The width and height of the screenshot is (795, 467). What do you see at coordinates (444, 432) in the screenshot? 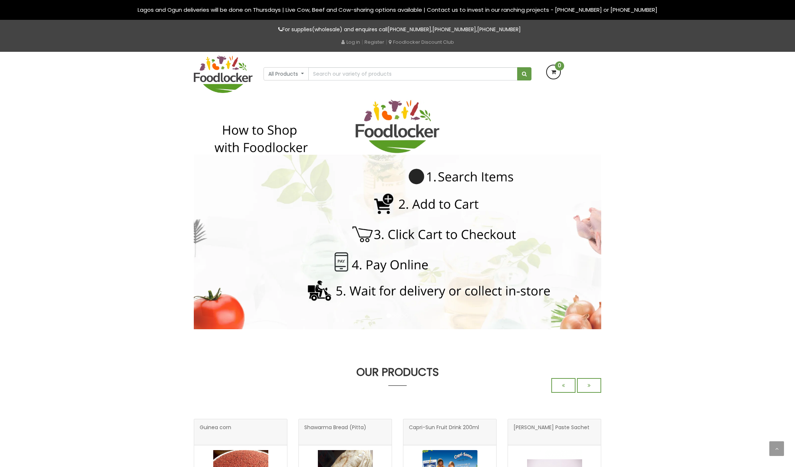
I see `span: Capri-Sun Fruit Drink 200ml` at bounding box center [444, 432].